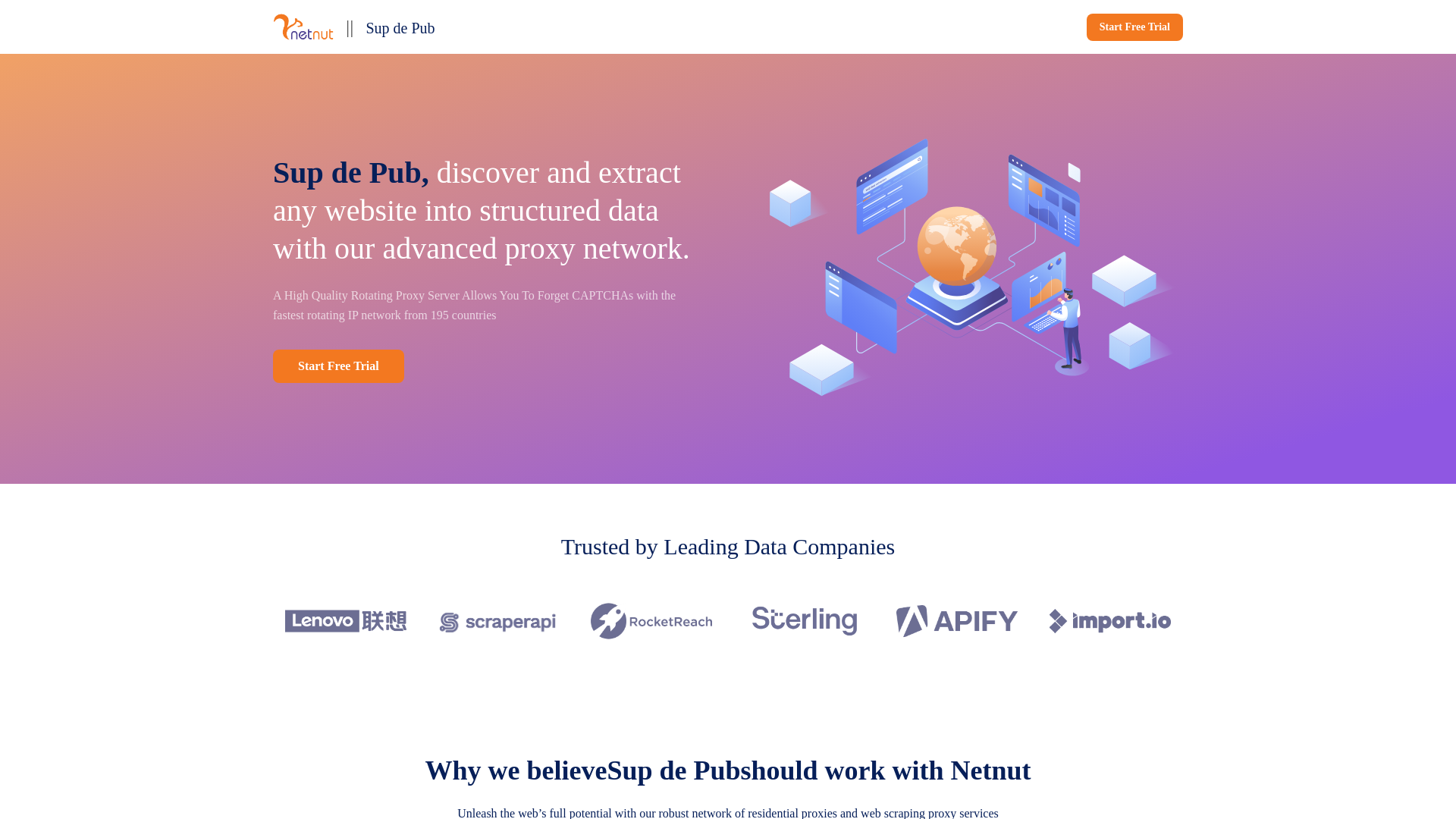 The height and width of the screenshot is (819, 1456). I want to click on p: A High Quality Rotating Proxy Server Allows You To Forget CAPTCHAs with the fastest rotating IP n..., so click(489, 305).